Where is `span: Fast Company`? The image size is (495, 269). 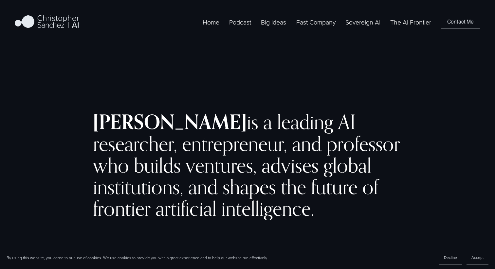
span: Fast Company is located at coordinates (316, 22).